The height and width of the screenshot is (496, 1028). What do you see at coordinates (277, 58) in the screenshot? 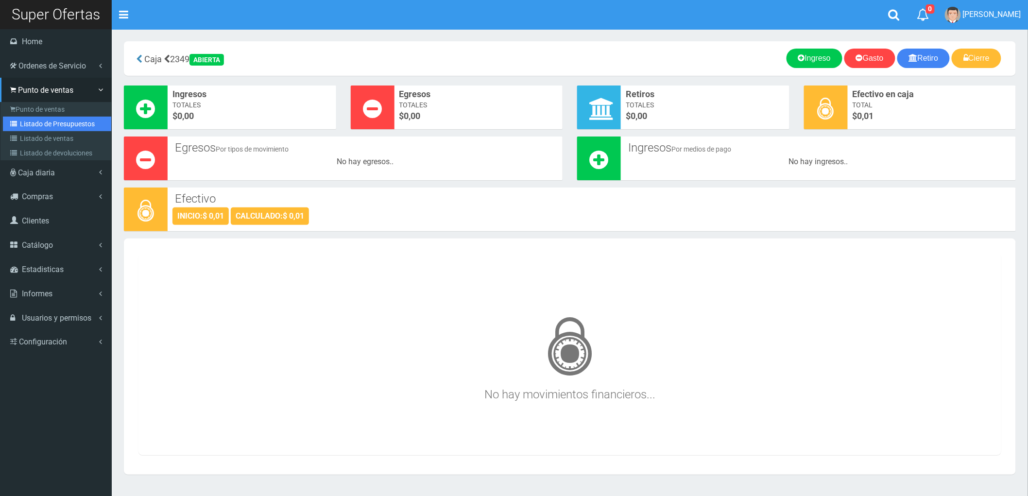
I see `div: 2349` at bounding box center [277, 58].